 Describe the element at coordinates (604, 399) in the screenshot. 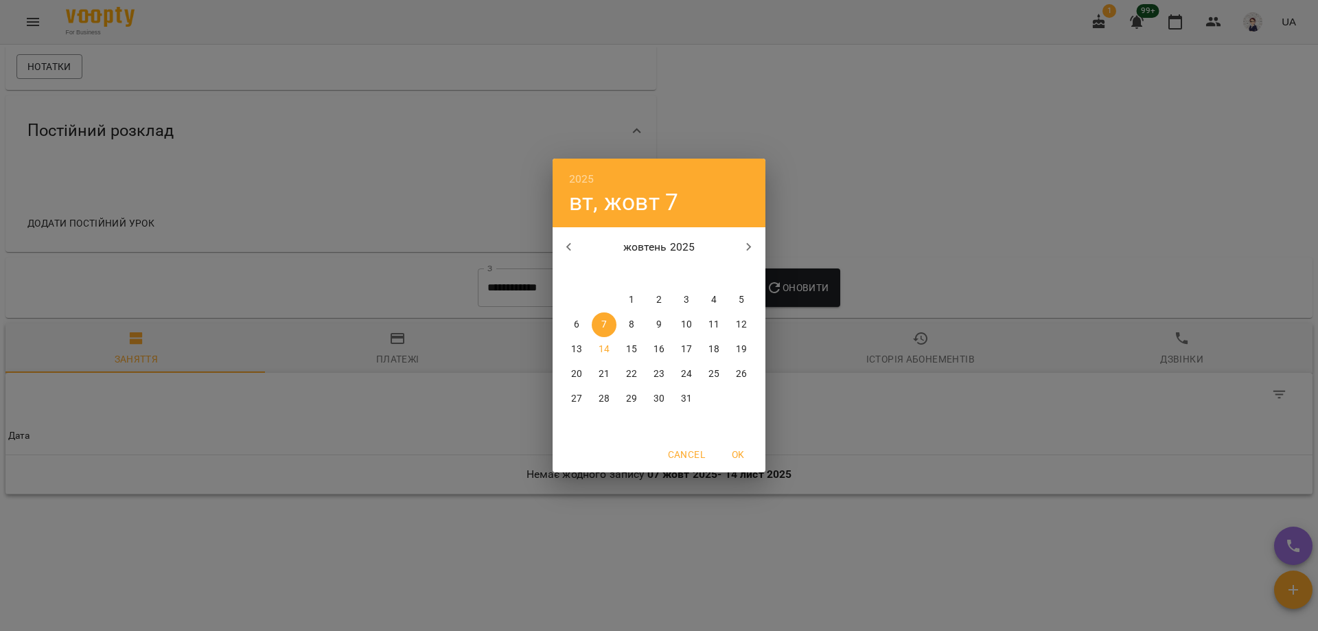

I see `button: 28` at that location.